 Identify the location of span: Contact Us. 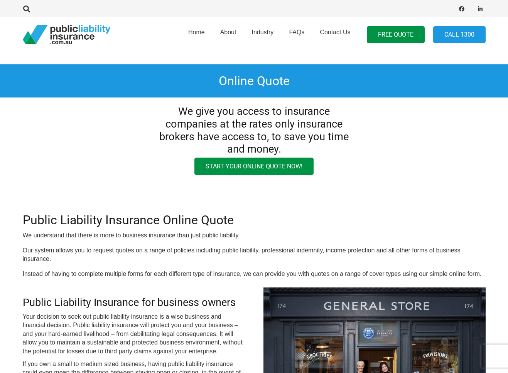
(335, 32).